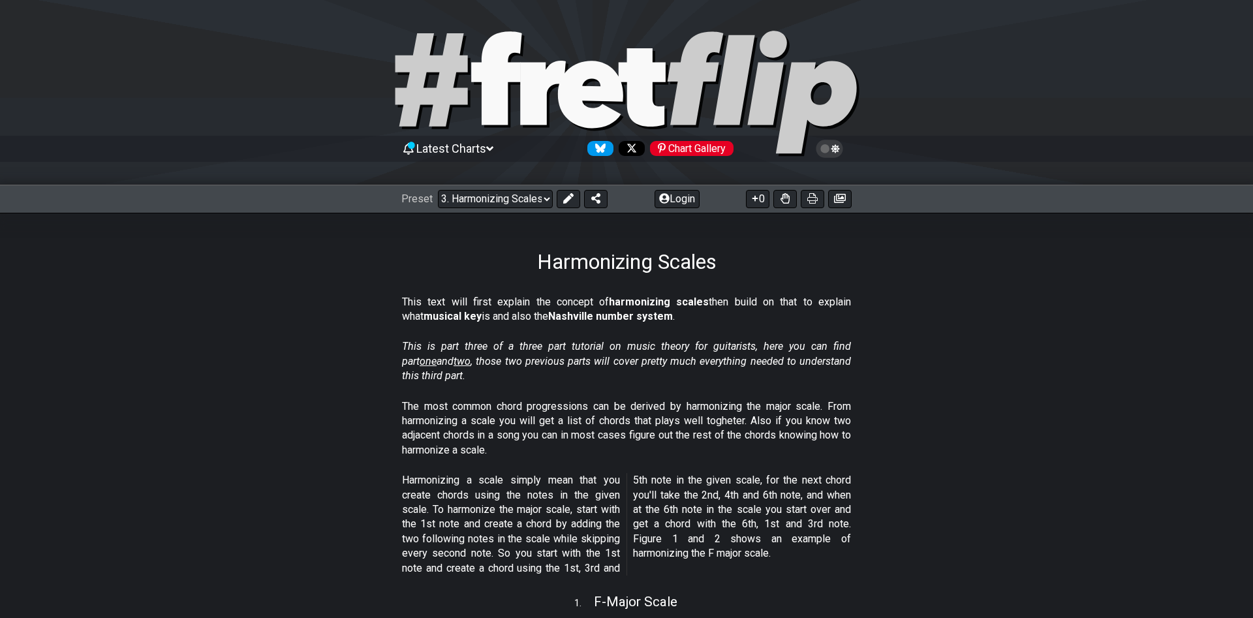 The width and height of the screenshot is (1253, 618). What do you see at coordinates (584, 604) in the screenshot?
I see `span: 1 .` at bounding box center [584, 604].